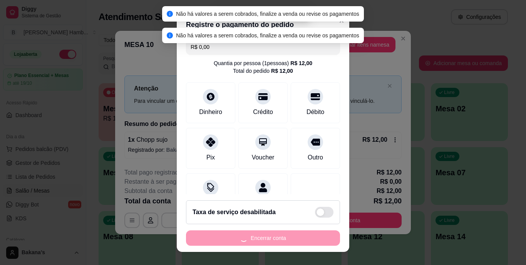  I want to click on header: Registre o pagamento do pedido, so click(263, 25).